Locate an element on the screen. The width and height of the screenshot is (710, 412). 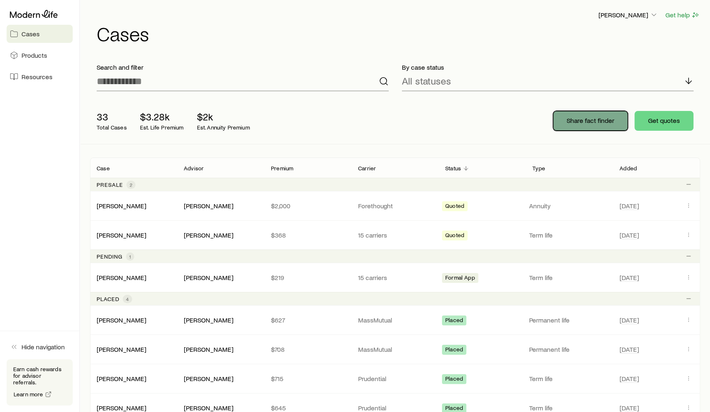
h1: Cases is located at coordinates (398, 33).